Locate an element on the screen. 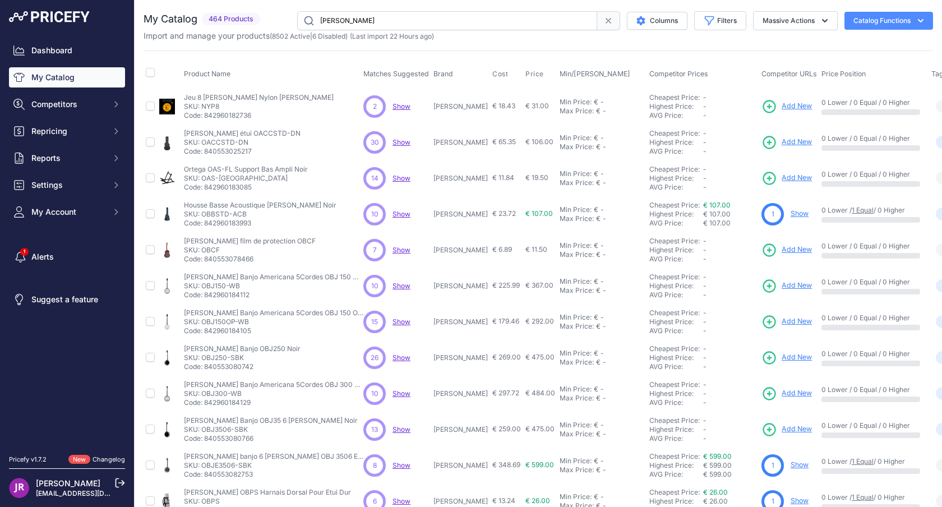 This screenshot has height=507, width=942. p: SKU: OBBSTD-ACB is located at coordinates (260, 214).